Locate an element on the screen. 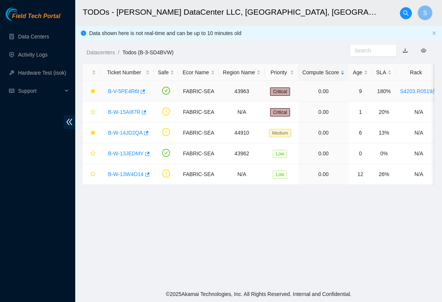  span: S is located at coordinates (425, 13).